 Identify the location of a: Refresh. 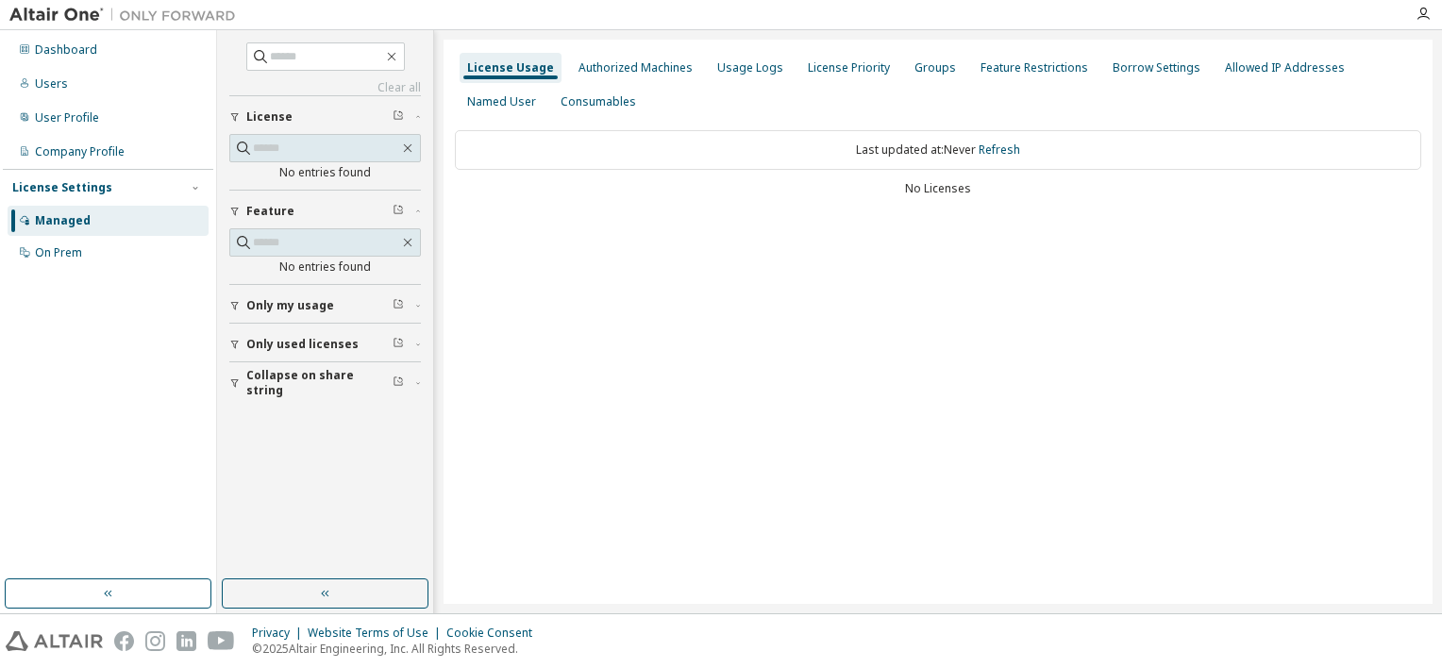
(1000, 149).